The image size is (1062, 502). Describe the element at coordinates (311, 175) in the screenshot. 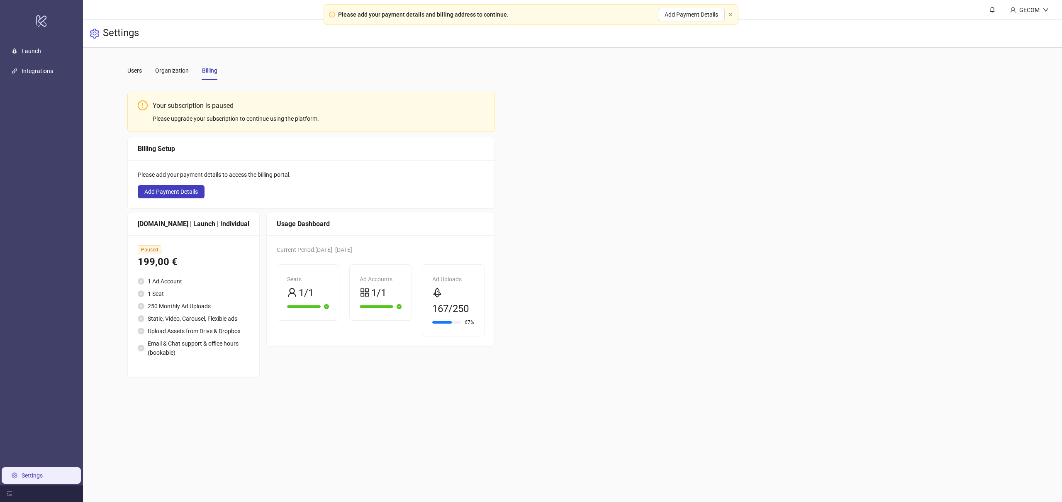

I see `div: Please add your payment details to access the billing portal.` at that location.